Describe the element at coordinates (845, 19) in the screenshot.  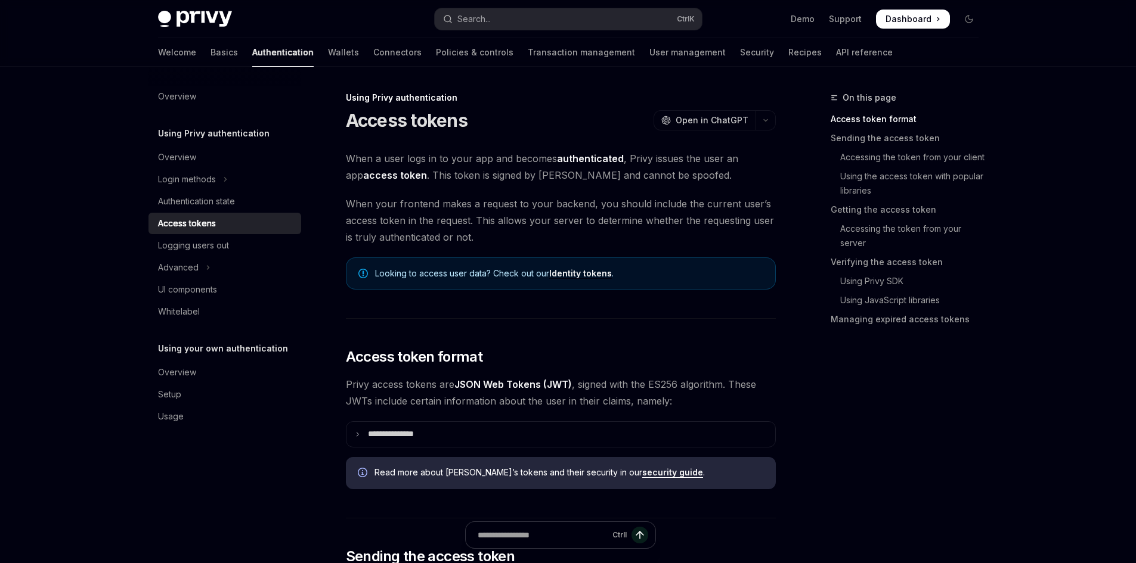
I see `a: Support` at that location.